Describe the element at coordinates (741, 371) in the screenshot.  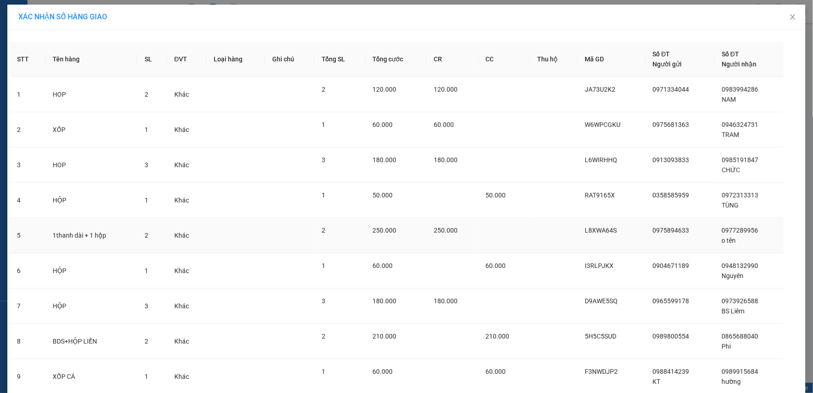
I see `span: 0989915684` at that location.